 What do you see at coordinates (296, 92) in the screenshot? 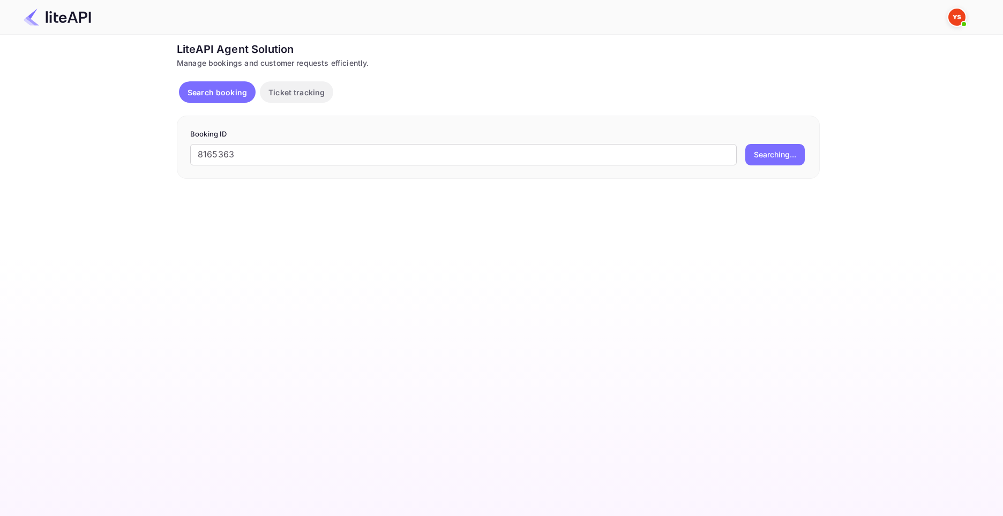
I see `p: Ticket tracking` at bounding box center [296, 92].